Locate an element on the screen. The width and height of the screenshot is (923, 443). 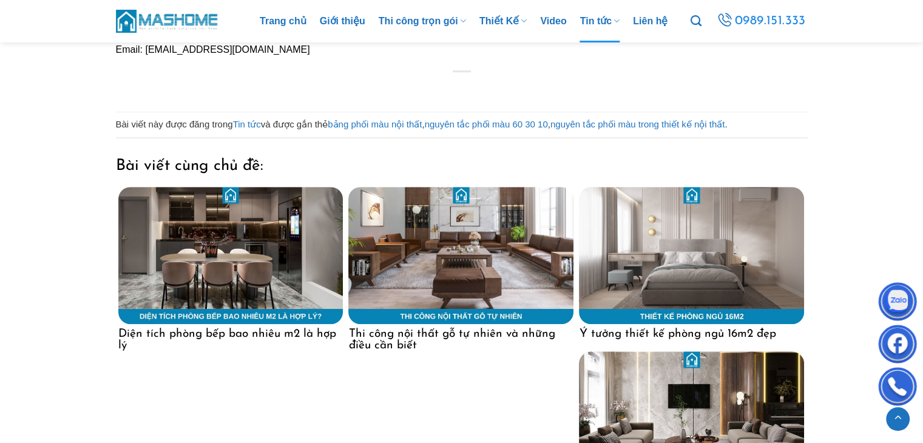
a: Thi công nội thất gỗ tự nhiên và những điều cần biết is located at coordinates (461, 338).